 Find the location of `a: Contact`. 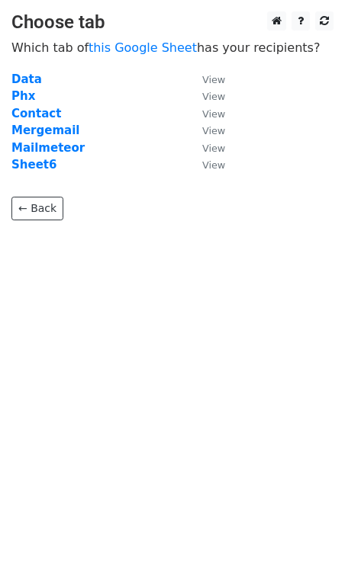

a: Contact is located at coordinates (36, 114).